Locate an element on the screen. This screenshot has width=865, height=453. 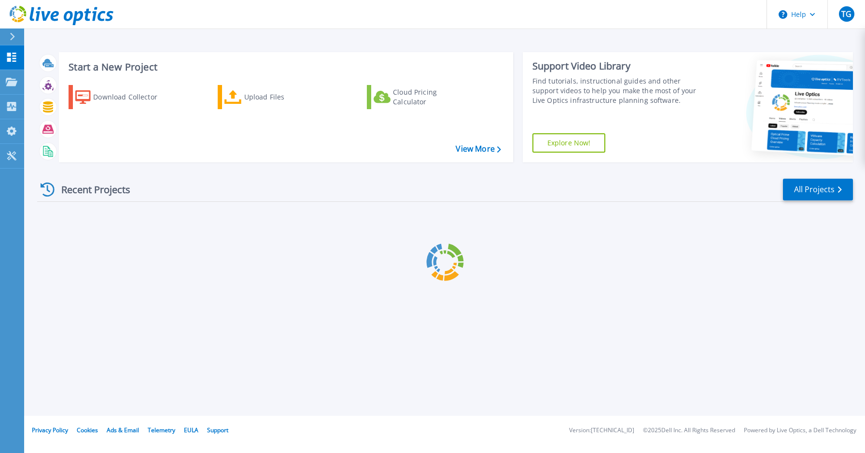
div: Download Collector is located at coordinates (132, 97).